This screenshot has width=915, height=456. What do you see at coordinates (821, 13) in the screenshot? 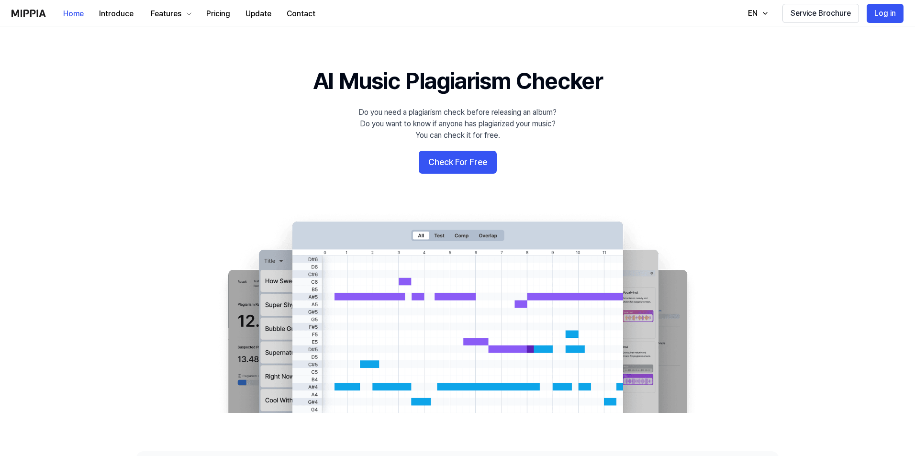
I see `button: Service Brochure` at bounding box center [821, 13].